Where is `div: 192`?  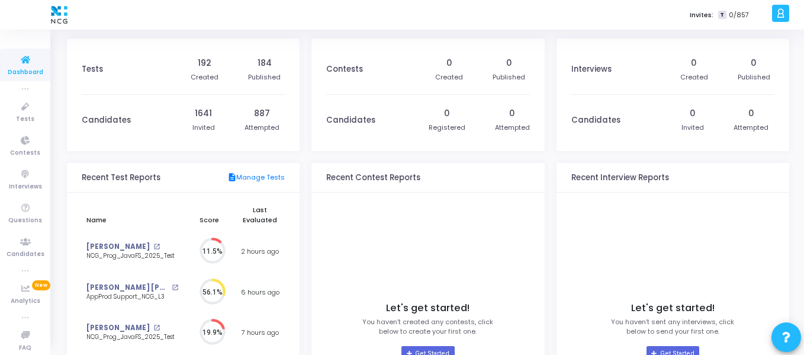 div: 192 is located at coordinates (204, 63).